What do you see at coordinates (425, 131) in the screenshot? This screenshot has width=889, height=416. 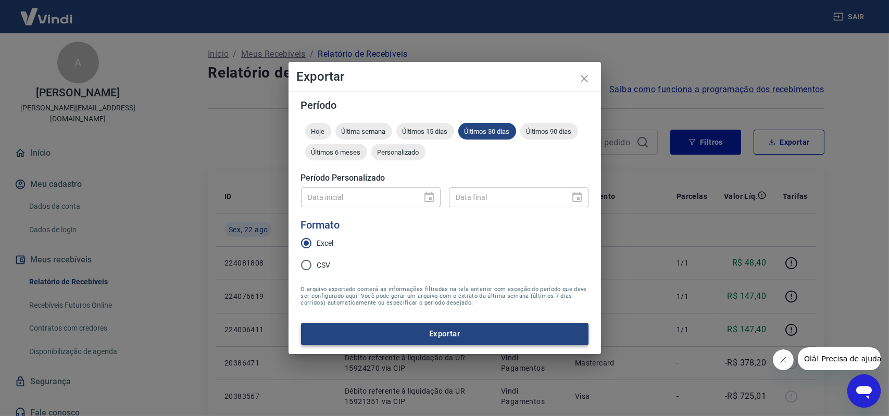 I see `div: Últimos 15 dias` at bounding box center [425, 131].